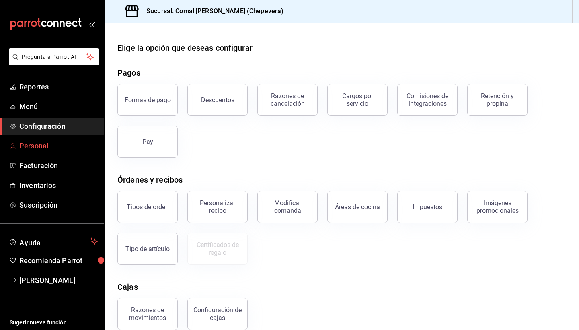  Describe the element at coordinates (54, 57) in the screenshot. I see `span: Pregunta a Parrot AI` at that location.